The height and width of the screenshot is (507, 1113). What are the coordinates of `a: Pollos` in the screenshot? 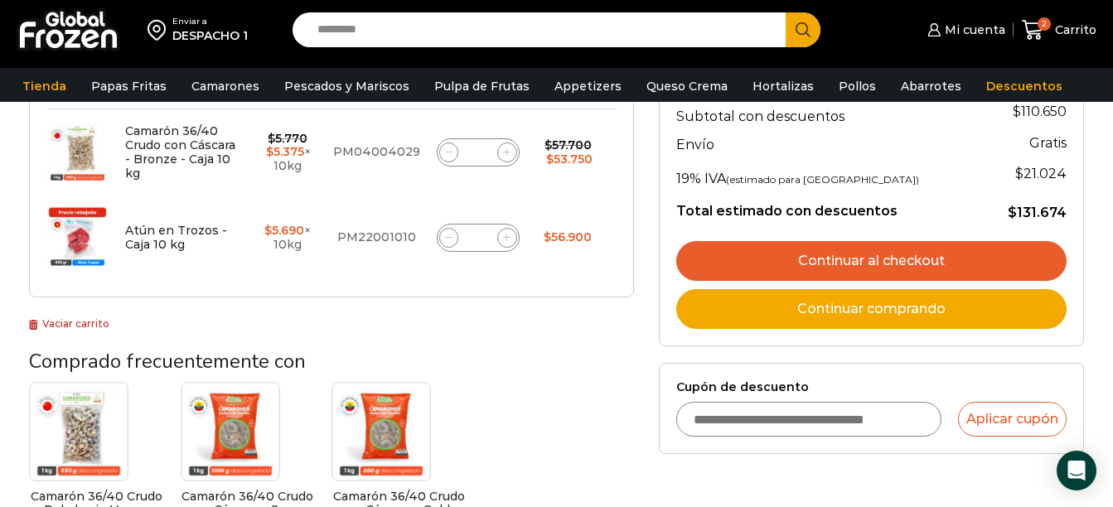 It's located at (857, 86).